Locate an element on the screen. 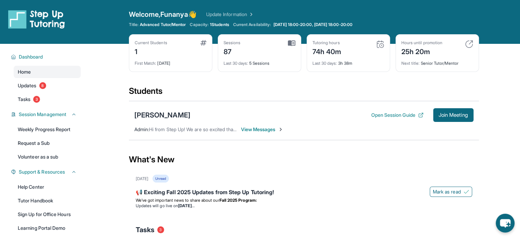 The height and width of the screenshot is (238, 520). div: 87 is located at coordinates (232, 51).